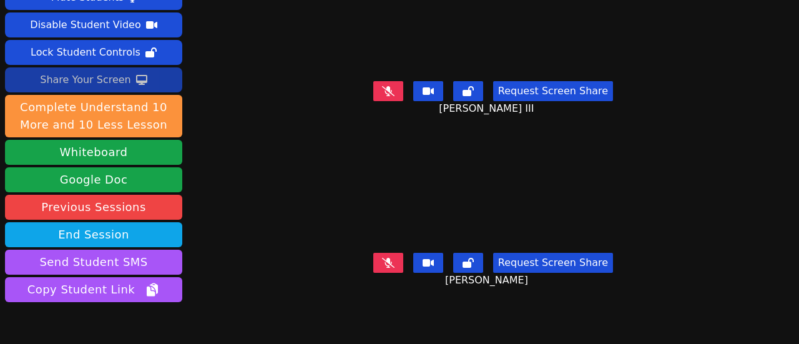  I want to click on a: Google Doc, so click(94, 180).